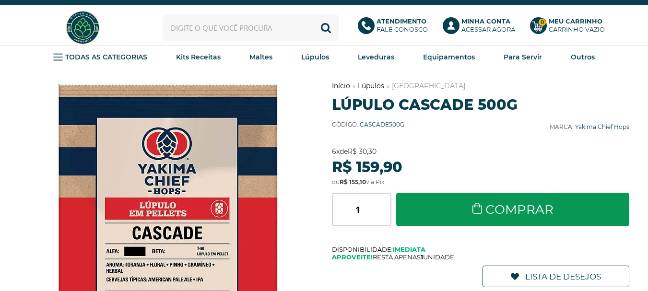  I want to click on strong: Kits Receitas, so click(198, 57).